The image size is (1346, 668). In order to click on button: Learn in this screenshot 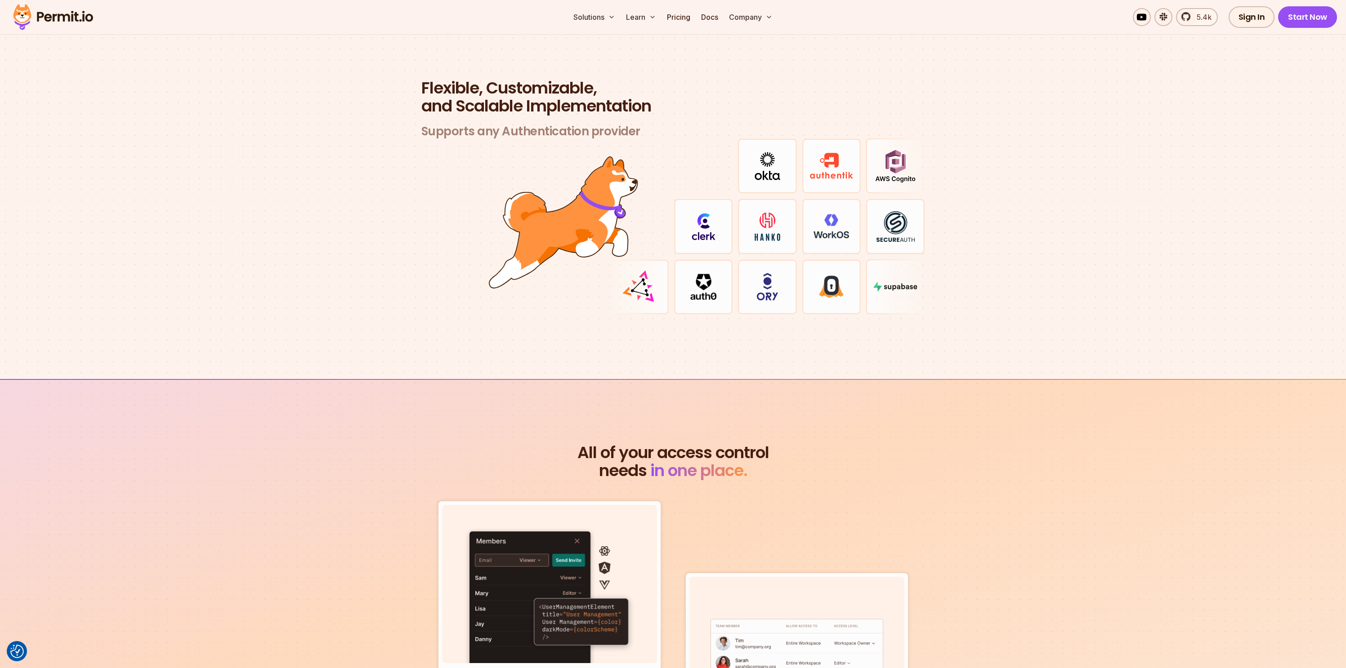, I will do `click(641, 17)`.